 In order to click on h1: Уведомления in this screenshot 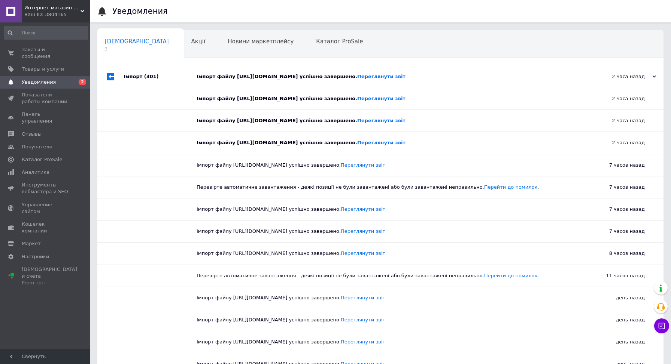, I will do `click(140, 11)`.